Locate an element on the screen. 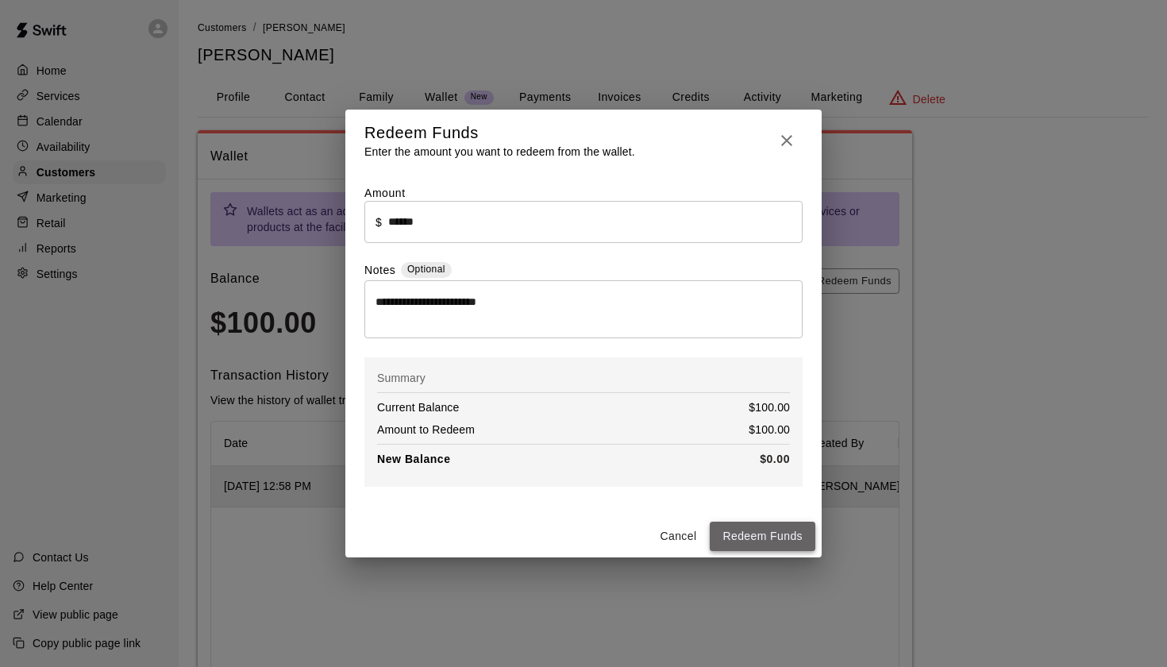 The image size is (1167, 667). button: Redeem Funds is located at coordinates (762, 536).